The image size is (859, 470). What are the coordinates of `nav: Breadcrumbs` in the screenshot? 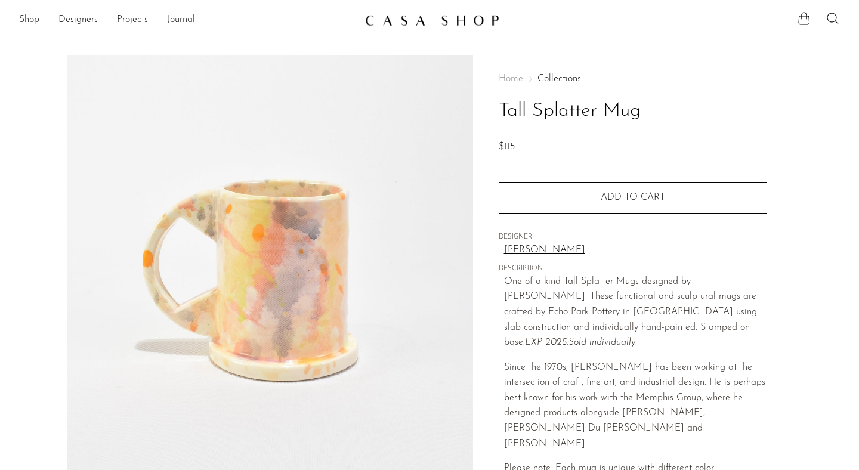 It's located at (633, 79).